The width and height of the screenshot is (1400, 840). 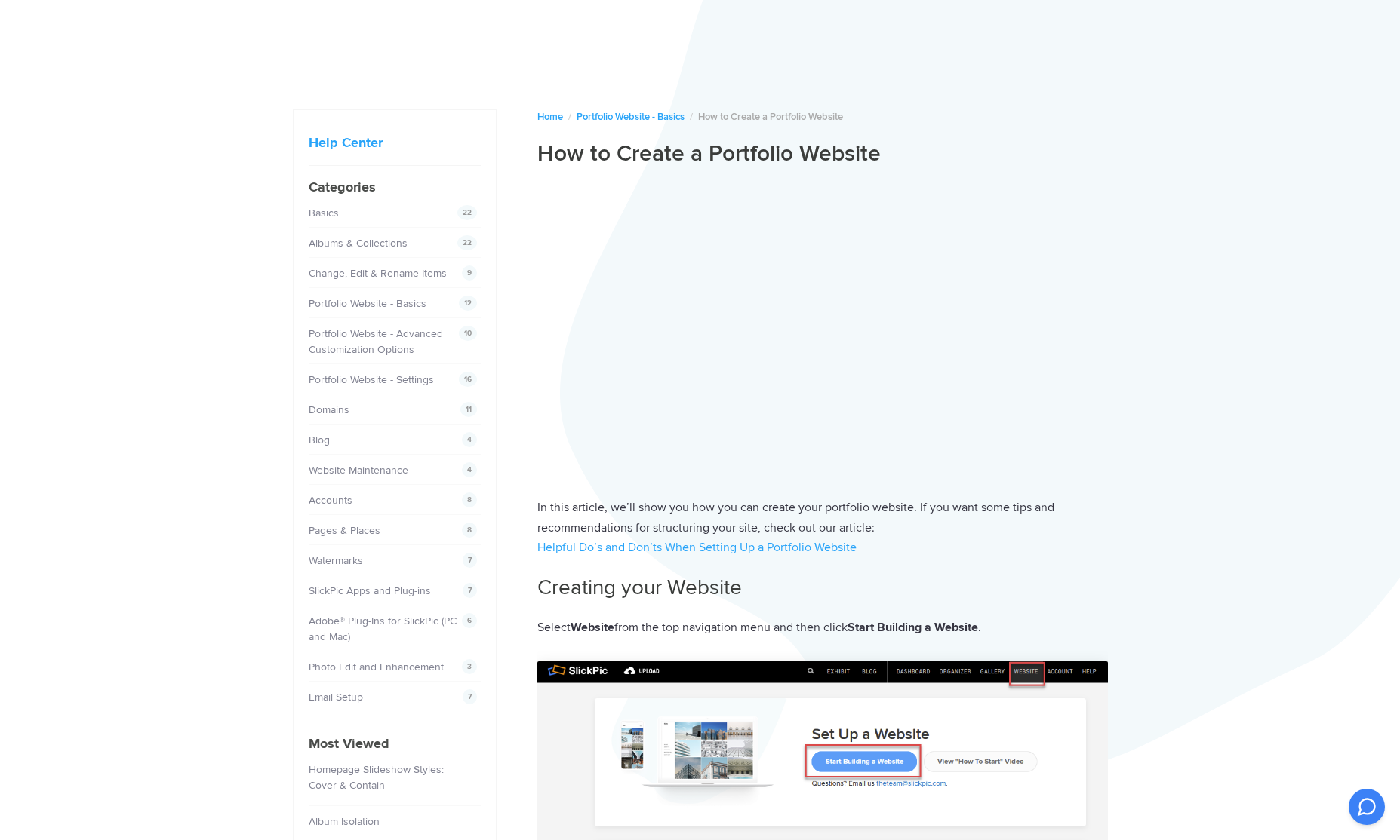 I want to click on span: 12, so click(x=468, y=304).